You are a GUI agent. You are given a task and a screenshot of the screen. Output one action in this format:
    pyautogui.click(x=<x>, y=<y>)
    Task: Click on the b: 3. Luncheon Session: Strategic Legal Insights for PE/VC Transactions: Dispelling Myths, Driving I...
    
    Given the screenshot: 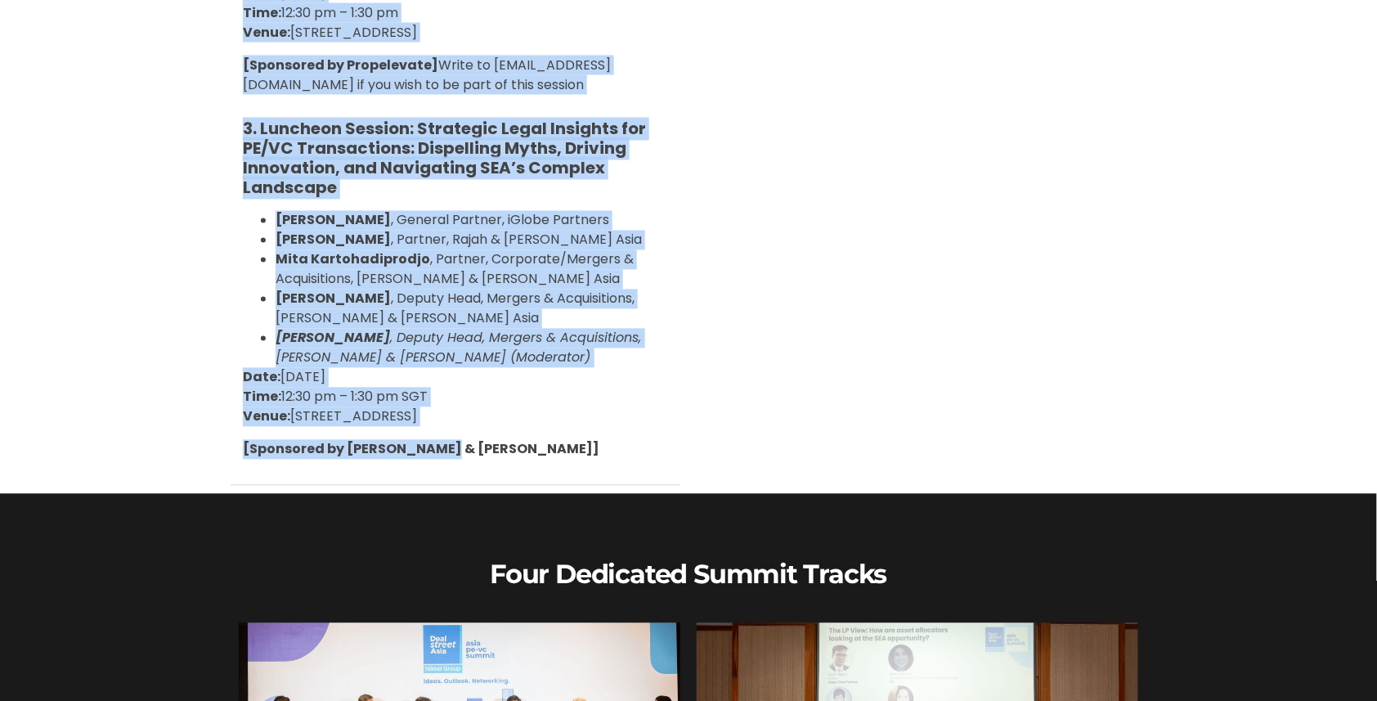 What is the action you would take?
    pyautogui.click(x=444, y=159)
    